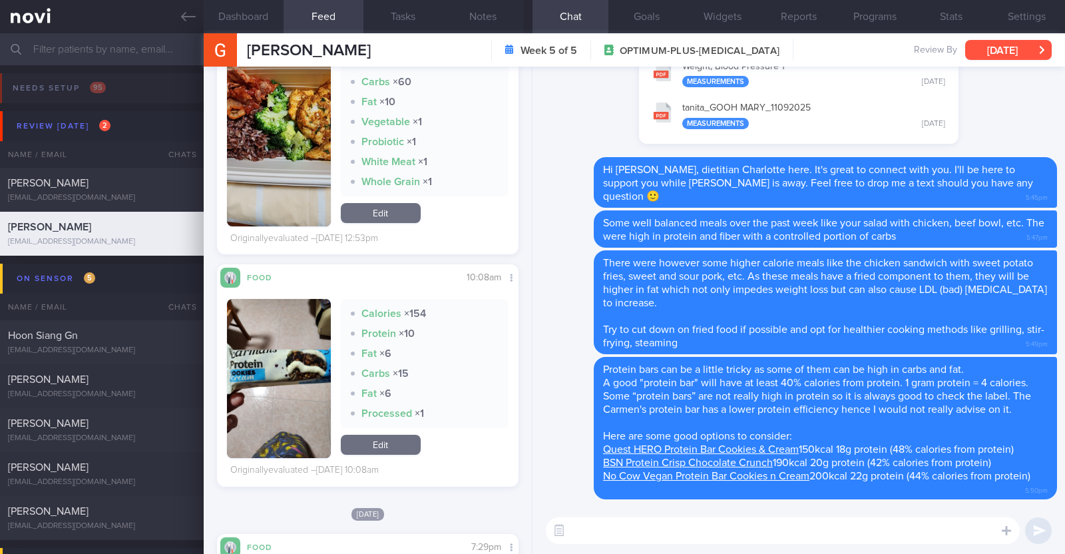  I want to click on div: On sensor, so click(56, 278).